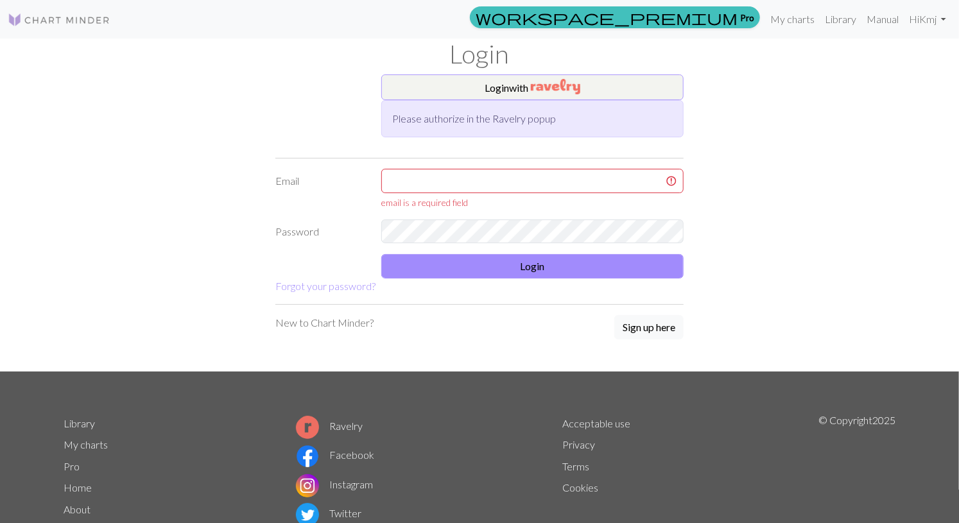 This screenshot has height=523, width=959. I want to click on a: Acceptable use, so click(596, 423).